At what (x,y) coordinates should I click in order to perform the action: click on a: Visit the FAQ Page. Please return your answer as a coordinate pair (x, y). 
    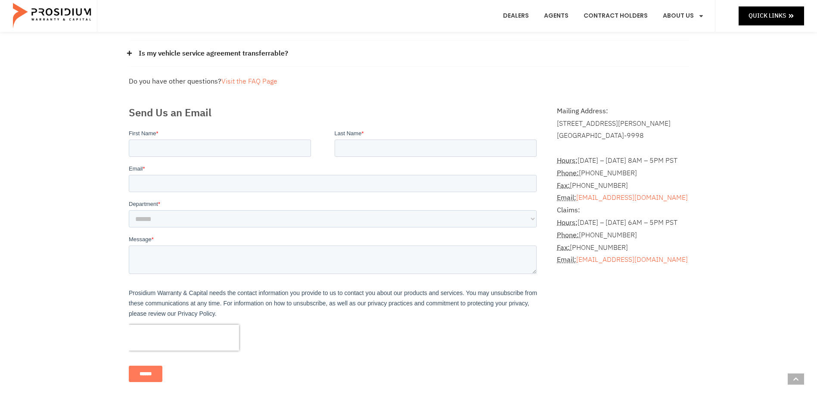
    Looking at the image, I should click on (249, 81).